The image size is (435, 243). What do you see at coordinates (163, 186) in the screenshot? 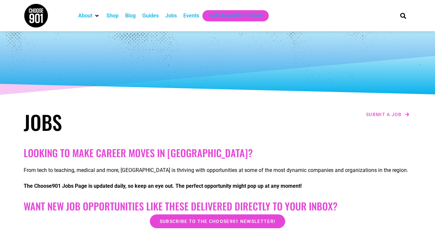
I see `strong: The Choose901 Jobs Page is updated daily, so keep an eye out. The perfect opportunity might pop u...` at bounding box center [163, 186].